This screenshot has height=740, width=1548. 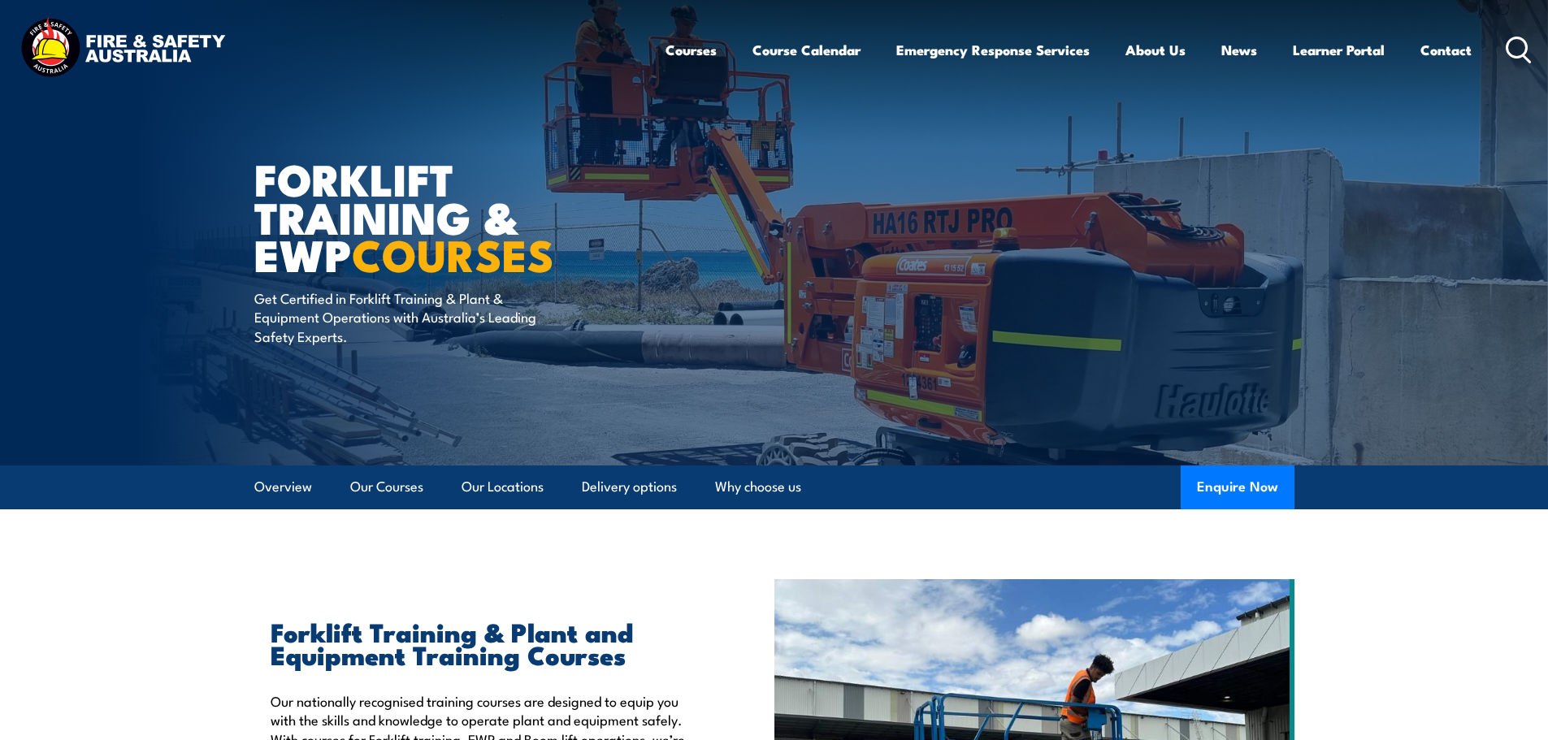 I want to click on h1: Forklift Training & EWP, so click(x=455, y=216).